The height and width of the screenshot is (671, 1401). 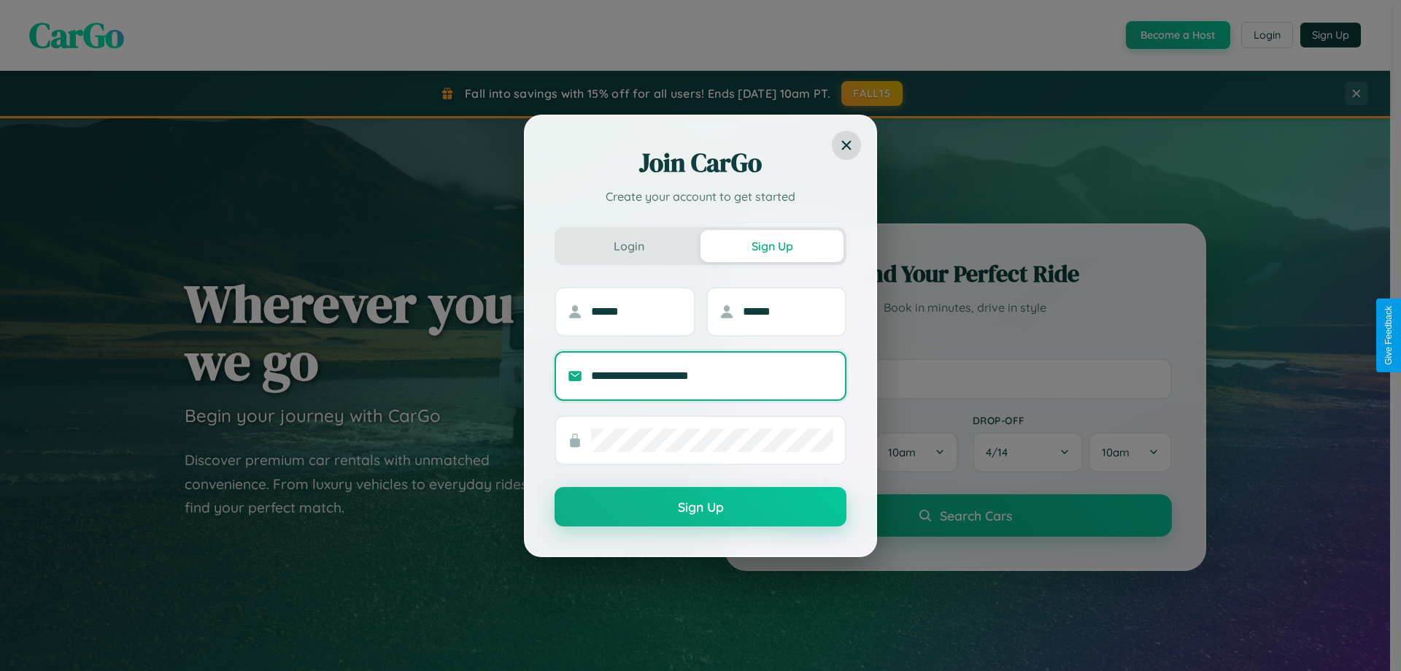 I want to click on p: Create your account to get started, so click(x=700, y=196).